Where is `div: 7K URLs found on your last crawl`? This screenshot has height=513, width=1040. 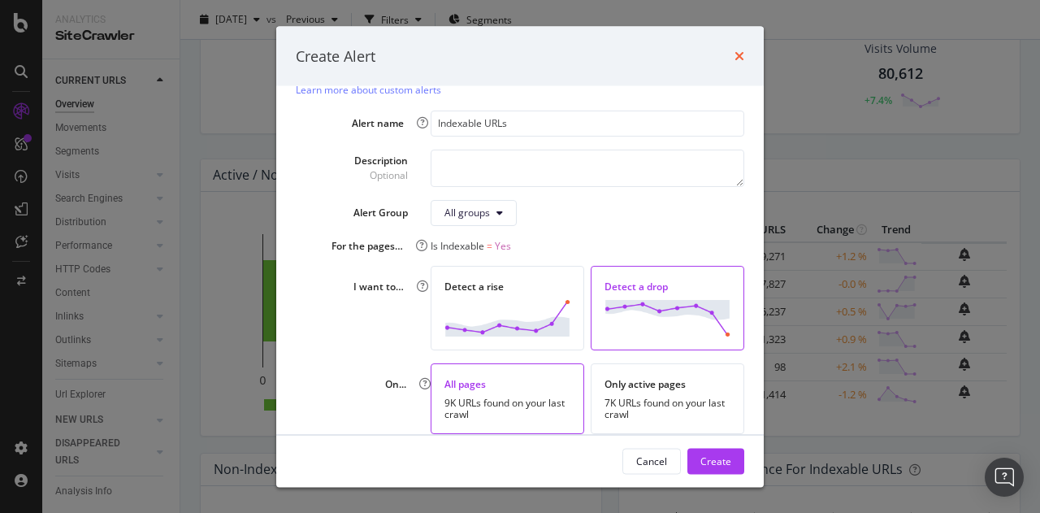
div: 7K URLs found on your last crawl is located at coordinates (667, 409).